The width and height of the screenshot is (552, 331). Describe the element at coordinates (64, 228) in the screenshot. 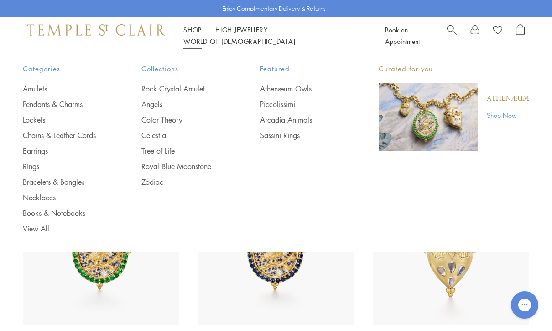

I see `a: View All` at that location.